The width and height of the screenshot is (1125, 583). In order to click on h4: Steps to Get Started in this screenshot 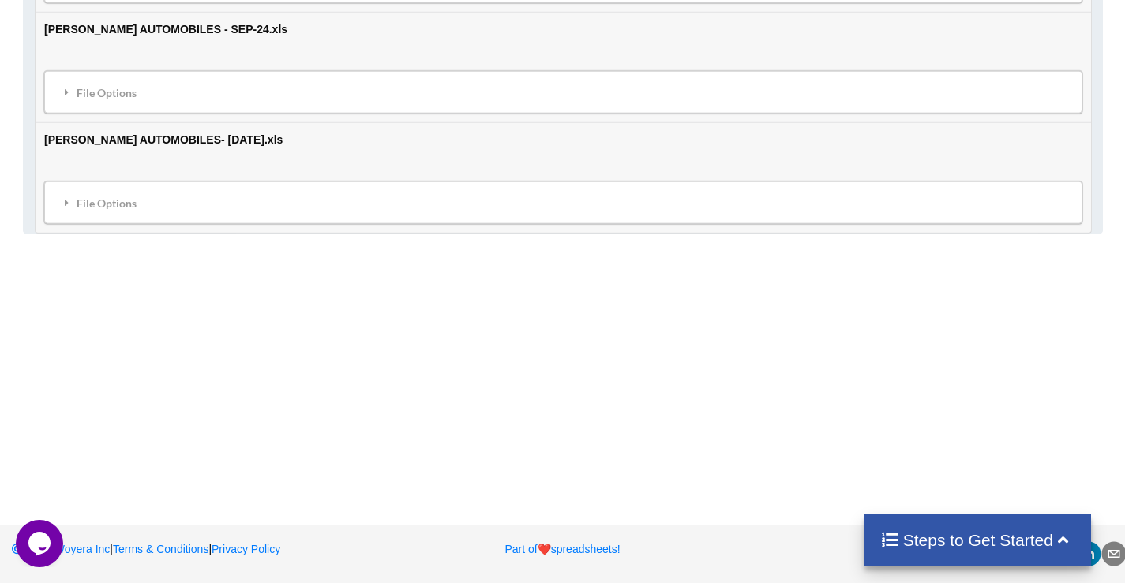, I will do `click(977, 540)`.